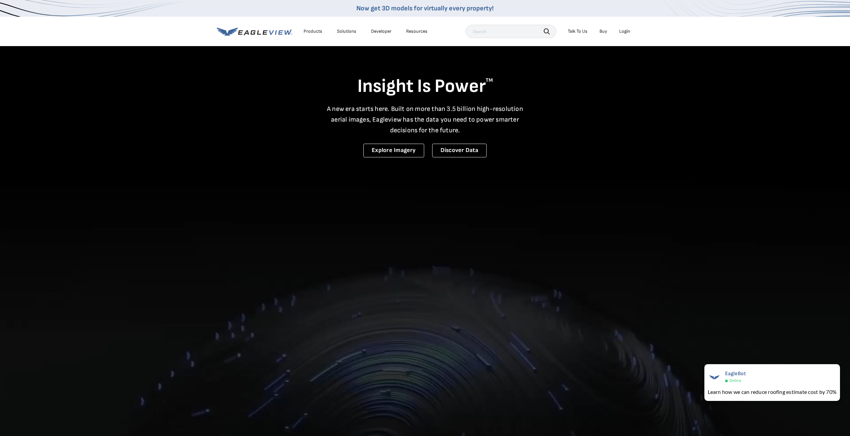 This screenshot has width=850, height=436. I want to click on div: Learn how we can reduce roofing estimate cost by 70%, so click(772, 392).